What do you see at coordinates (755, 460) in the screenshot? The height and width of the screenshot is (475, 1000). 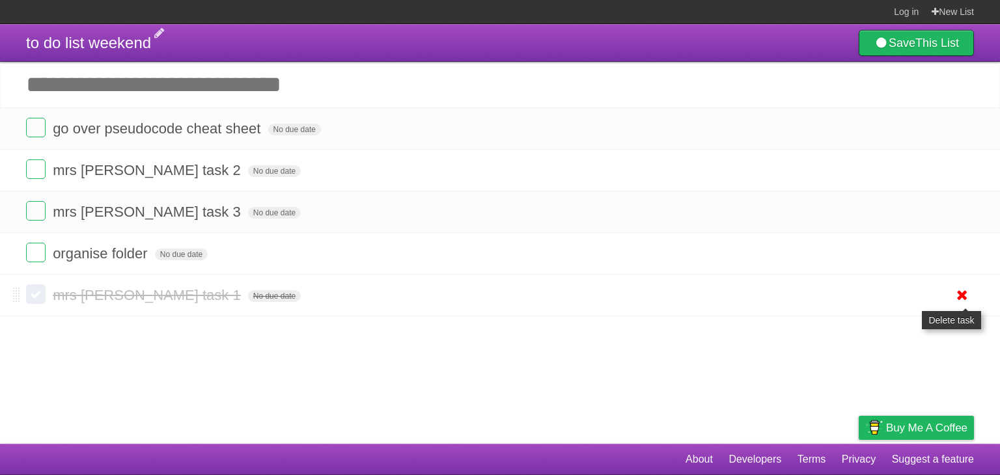 I see `a: Developers` at bounding box center [755, 460].